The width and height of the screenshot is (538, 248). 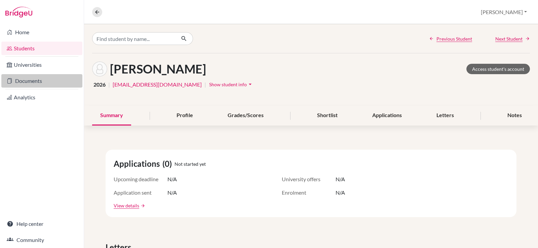 What do you see at coordinates (42, 65) in the screenshot?
I see `a: Universities` at bounding box center [42, 65].